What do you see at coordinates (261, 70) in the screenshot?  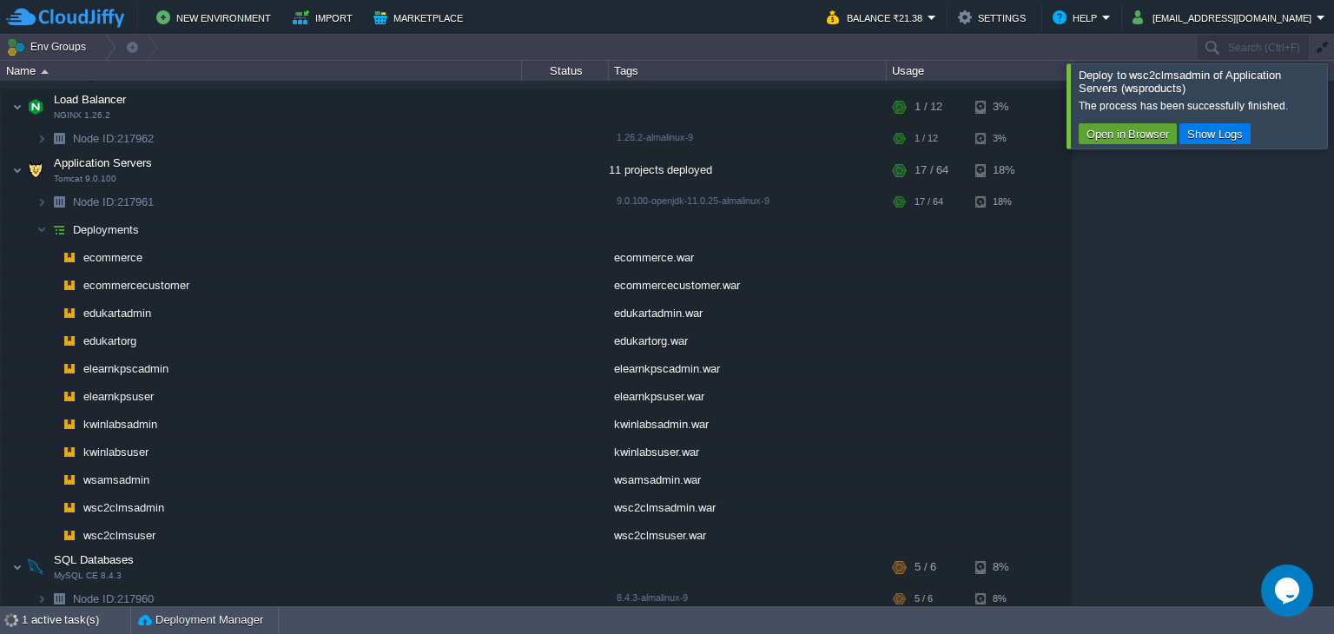 I see `div: Name` at bounding box center [261, 70].